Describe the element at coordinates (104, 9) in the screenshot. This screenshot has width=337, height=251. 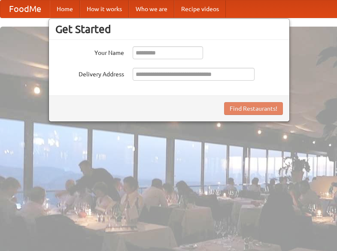
I see `a: How it works` at that location.